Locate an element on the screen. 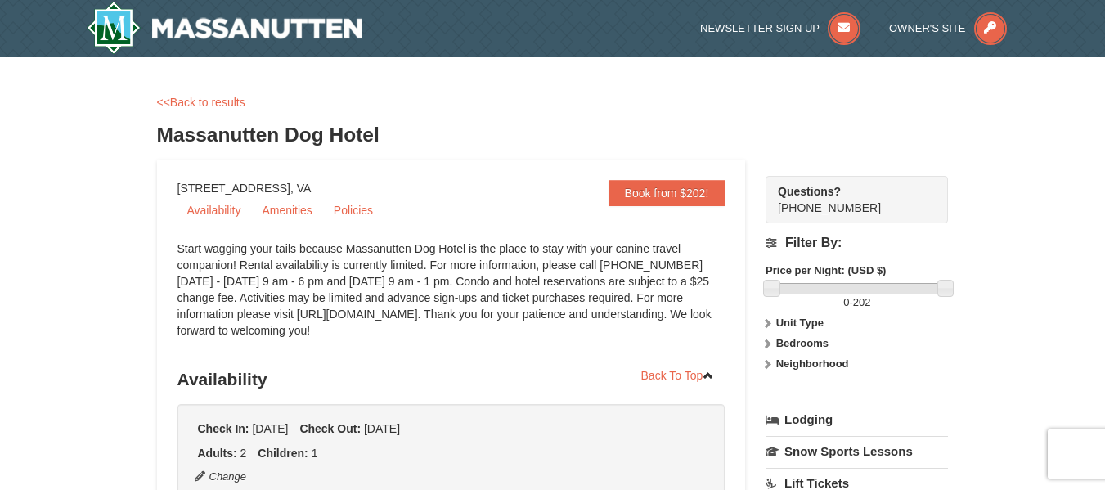 Image resolution: width=1105 pixels, height=490 pixels. strong: Price per Night: (USD $) is located at coordinates (825, 270).